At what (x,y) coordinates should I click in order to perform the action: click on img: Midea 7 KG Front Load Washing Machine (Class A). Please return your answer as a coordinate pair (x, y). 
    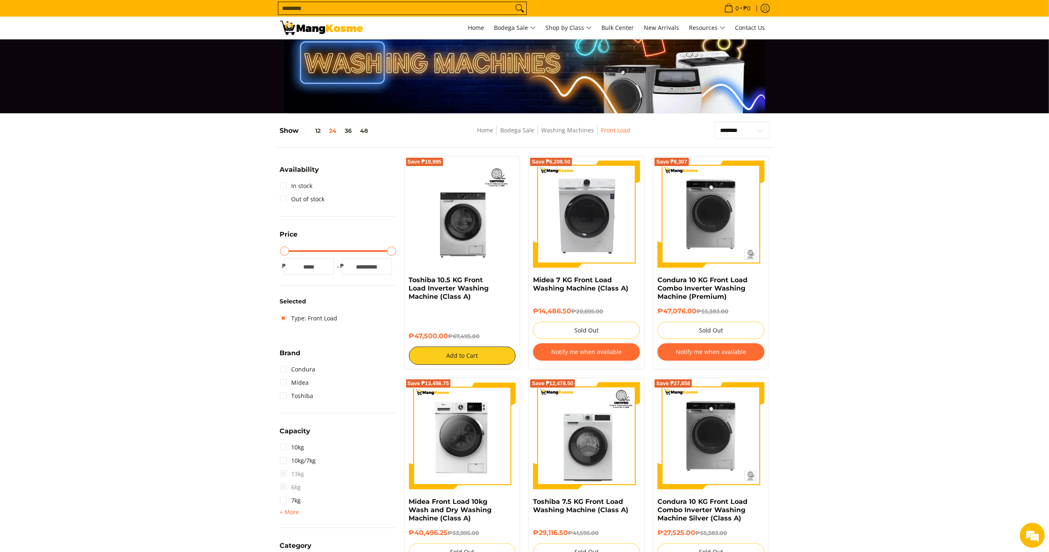
    Looking at the image, I should click on (586, 214).